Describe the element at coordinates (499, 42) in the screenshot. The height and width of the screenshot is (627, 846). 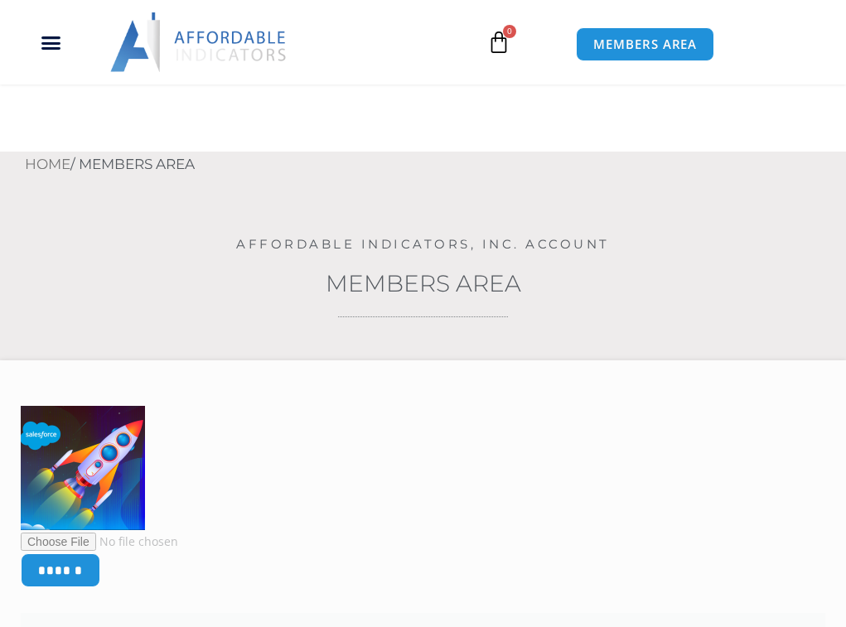
I see `a: 0` at that location.